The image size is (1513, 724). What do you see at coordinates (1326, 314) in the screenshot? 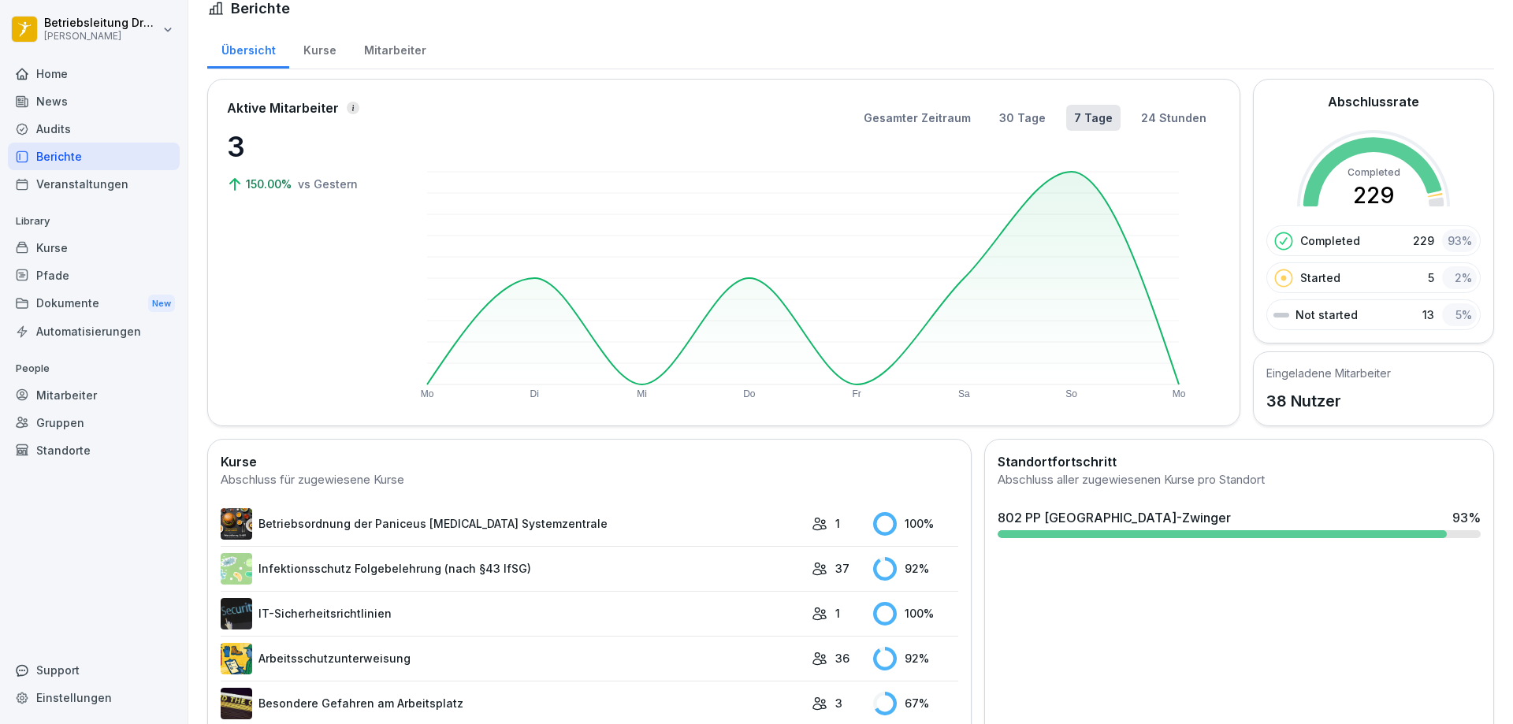
I see `p: Not started` at bounding box center [1326, 314].